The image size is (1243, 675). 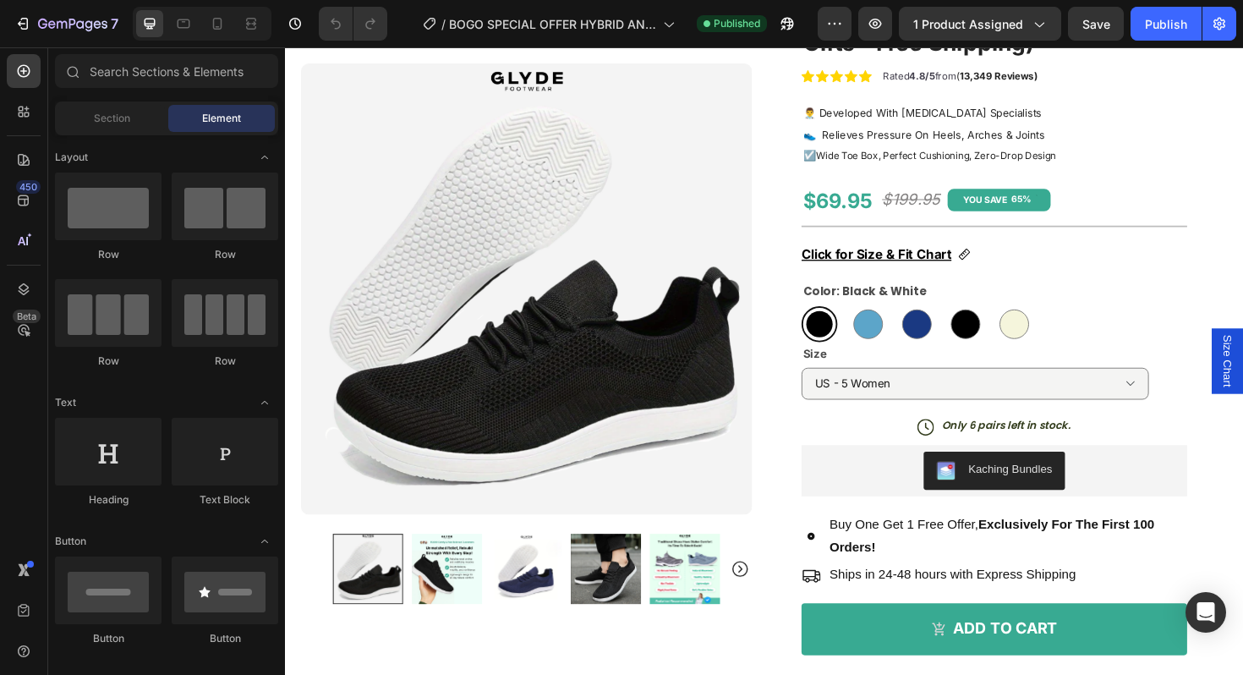 What do you see at coordinates (998, 331) in the screenshot?
I see `span: Size Chart` at bounding box center [998, 331].